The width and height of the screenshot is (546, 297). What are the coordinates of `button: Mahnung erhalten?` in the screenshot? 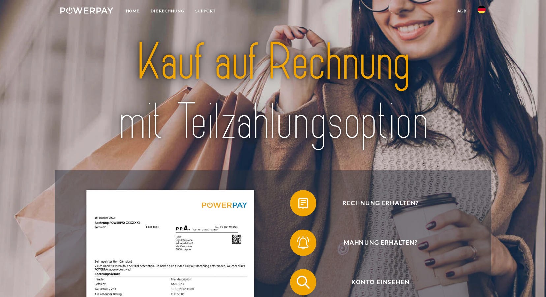 It's located at (375, 243).